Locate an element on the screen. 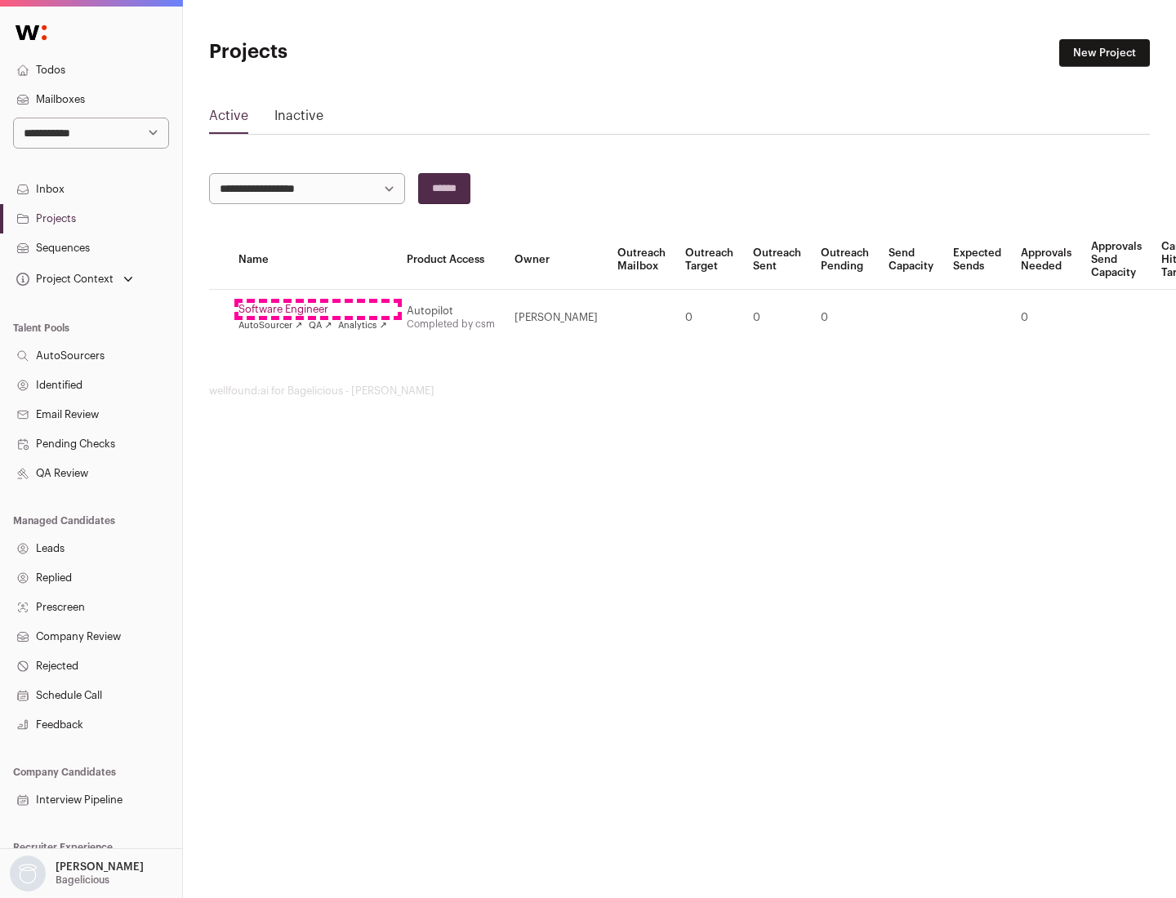 This screenshot has width=1176, height=898. div: Autopilot is located at coordinates (451, 311).